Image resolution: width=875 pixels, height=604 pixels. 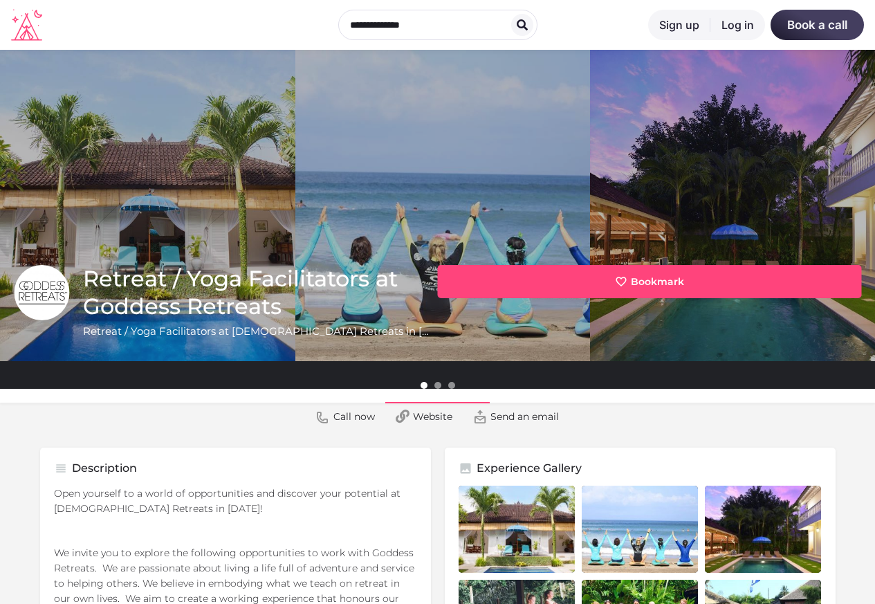 I want to click on span: Send an email, so click(x=524, y=416).